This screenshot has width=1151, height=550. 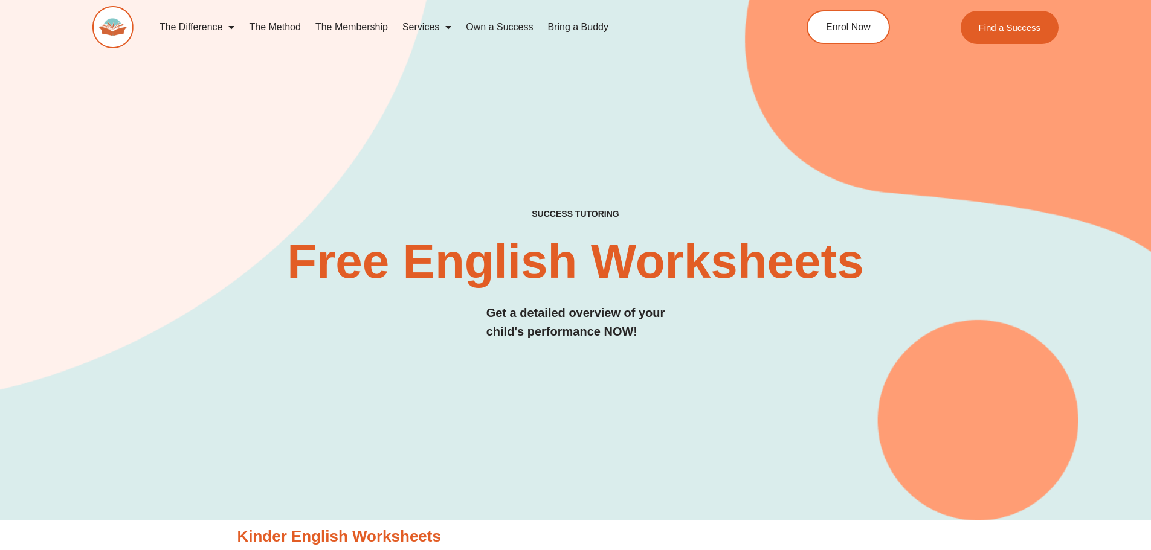 I want to click on h3: Kinder English Worksheets, so click(x=576, y=537).